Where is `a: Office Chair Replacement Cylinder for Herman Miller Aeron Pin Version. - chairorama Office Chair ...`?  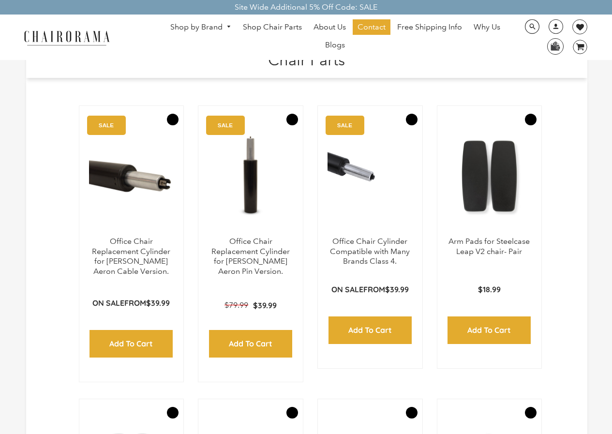
a: Office Chair Replacement Cylinder for Herman Miller Aeron Pin Version. - chairorama Office Chair ... is located at coordinates (250, 176).